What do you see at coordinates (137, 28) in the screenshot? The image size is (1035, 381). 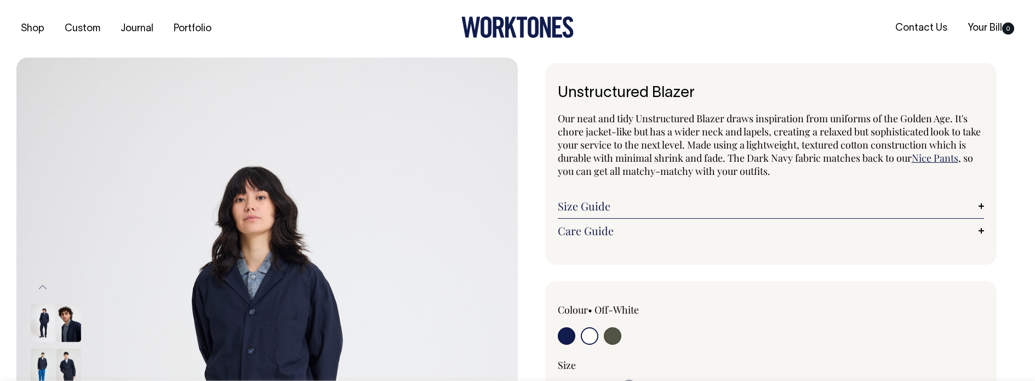 I see `a: Journal` at bounding box center [137, 28].